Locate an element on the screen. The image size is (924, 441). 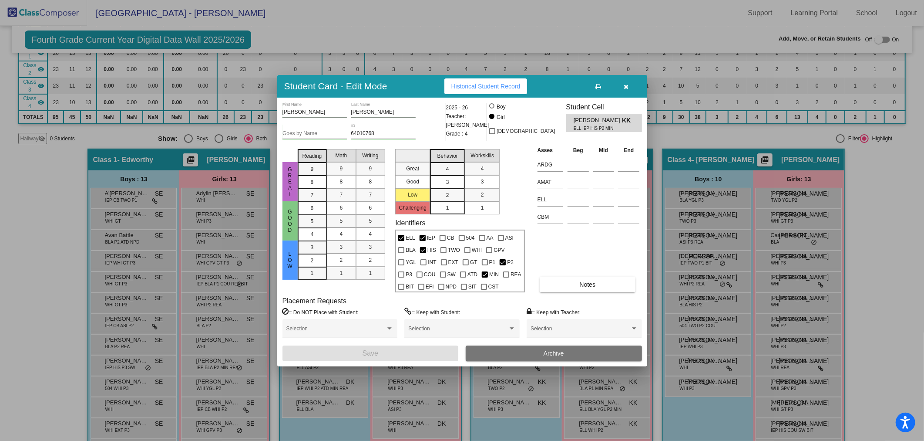
span: ELL IEP HIS P2 MIN is located at coordinates (595, 128).